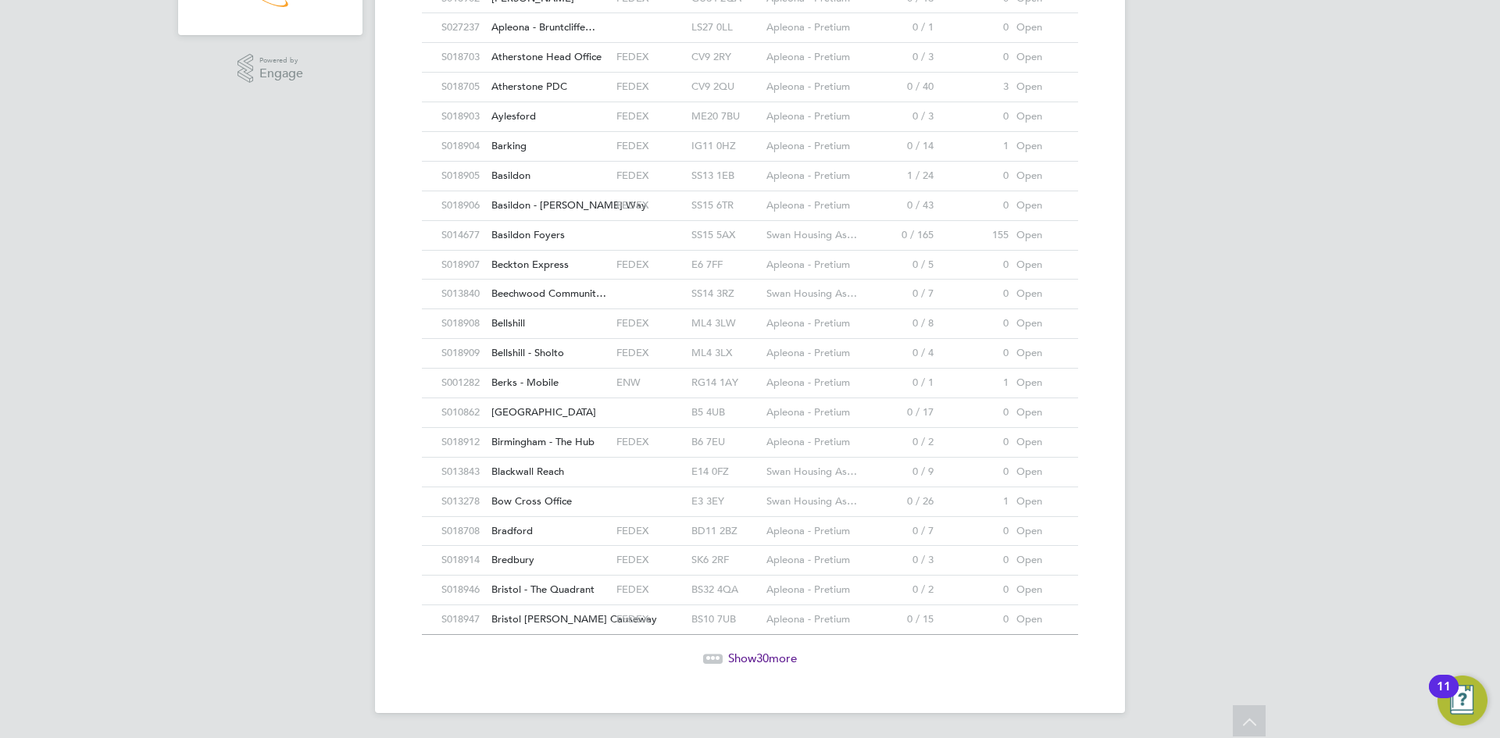 This screenshot has height=738, width=1500. I want to click on div: 155, so click(975, 235).